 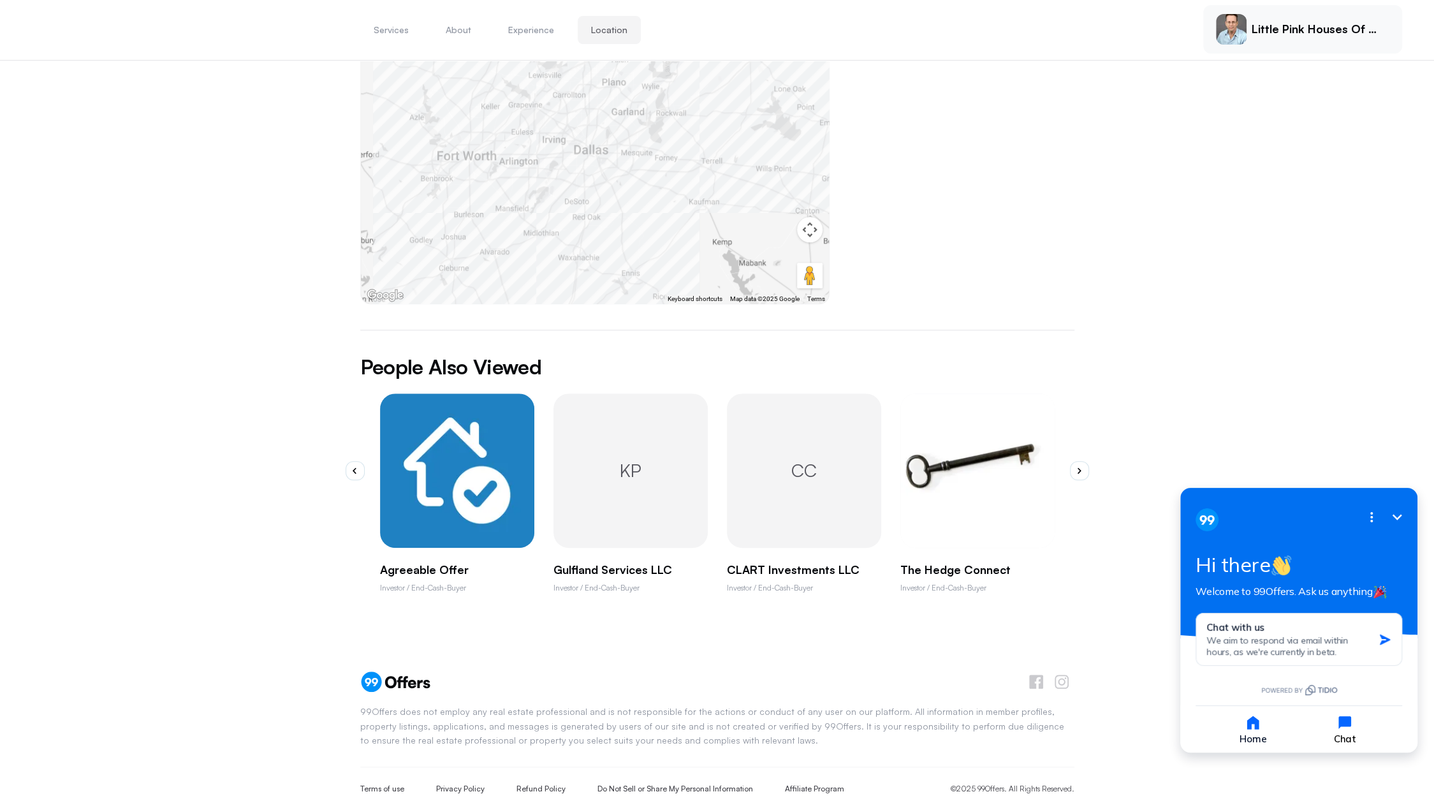 What do you see at coordinates (630, 493) in the screenshot?
I see `a: KPGulfland Services LLCInvestor / End-Cash-Buyer` at bounding box center [630, 493].